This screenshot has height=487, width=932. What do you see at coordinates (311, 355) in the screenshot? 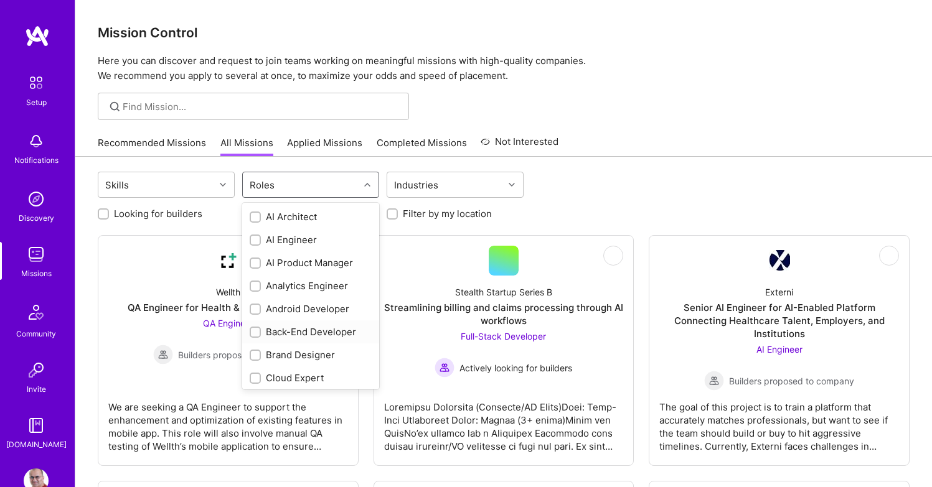
I see `div: Brand Designer` at bounding box center [311, 355].